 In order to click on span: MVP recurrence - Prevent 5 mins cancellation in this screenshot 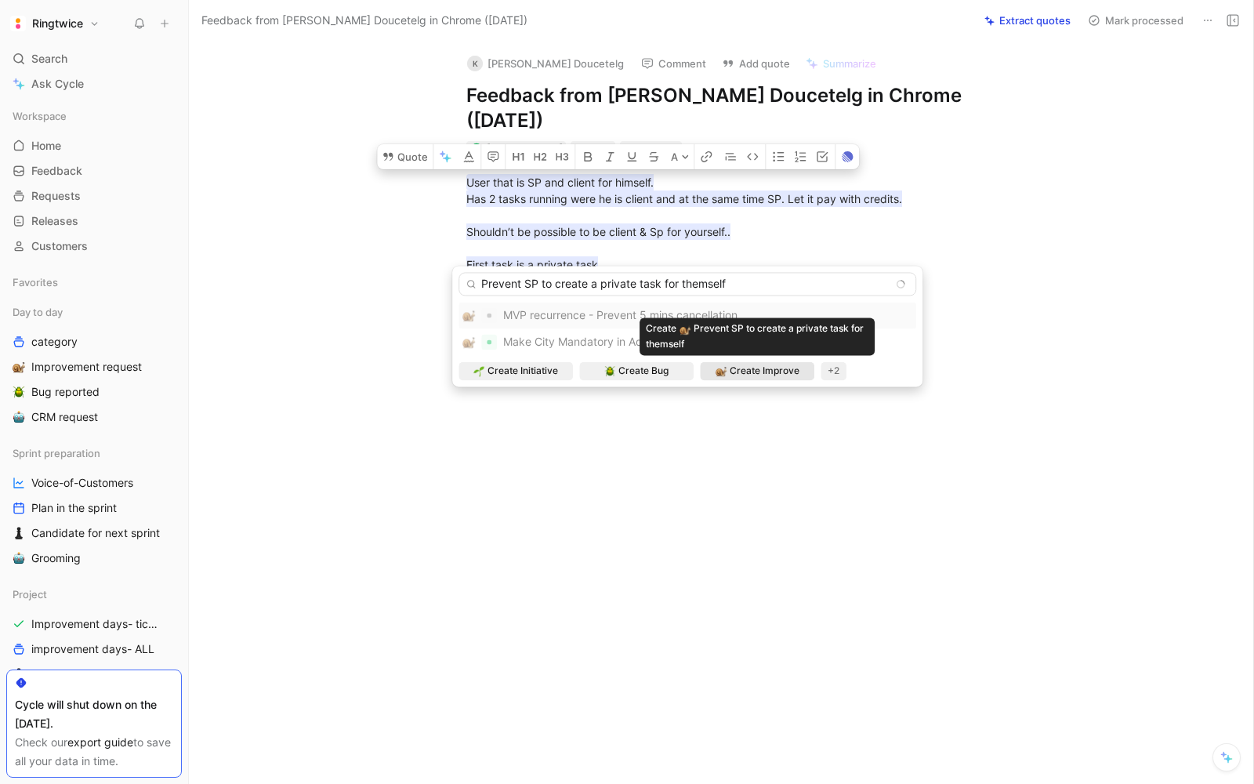, I will do `click(620, 314)`.